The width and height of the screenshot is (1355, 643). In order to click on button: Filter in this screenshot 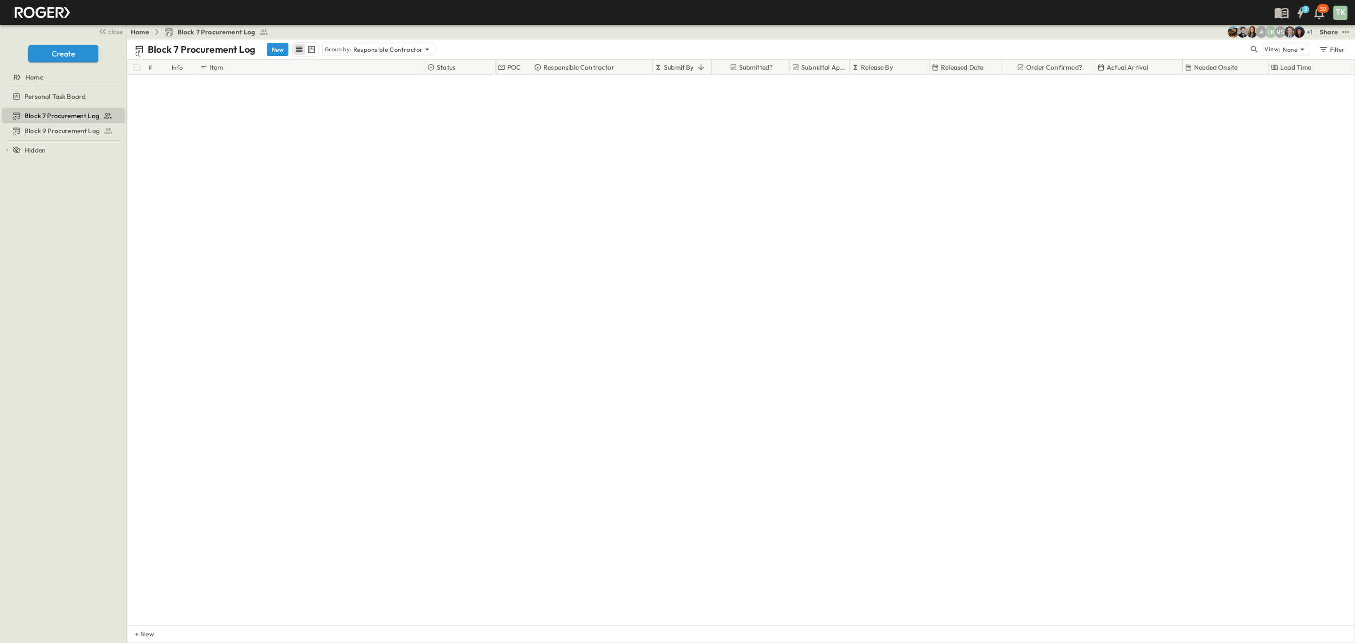, I will do `click(1331, 49)`.